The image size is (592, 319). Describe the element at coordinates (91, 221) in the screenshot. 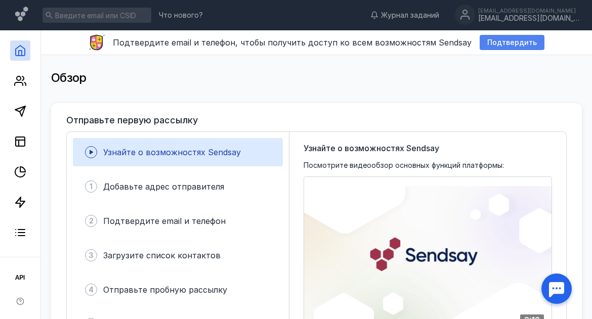

I see `span: 2` at that location.